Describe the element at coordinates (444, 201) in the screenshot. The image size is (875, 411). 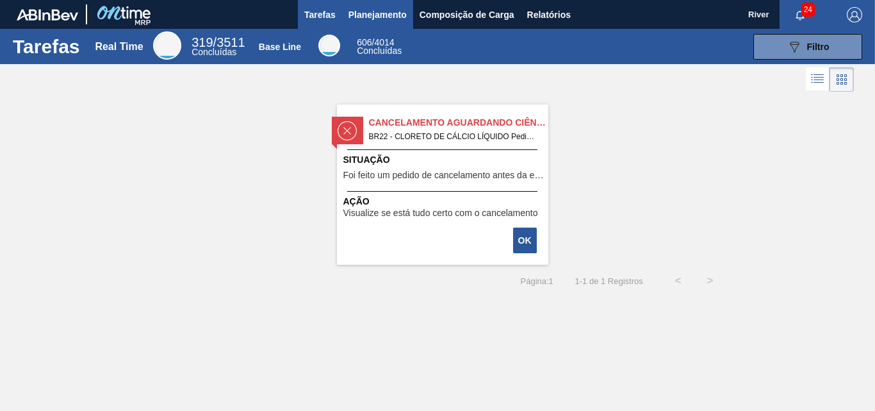
I see `span: Ação` at that location.